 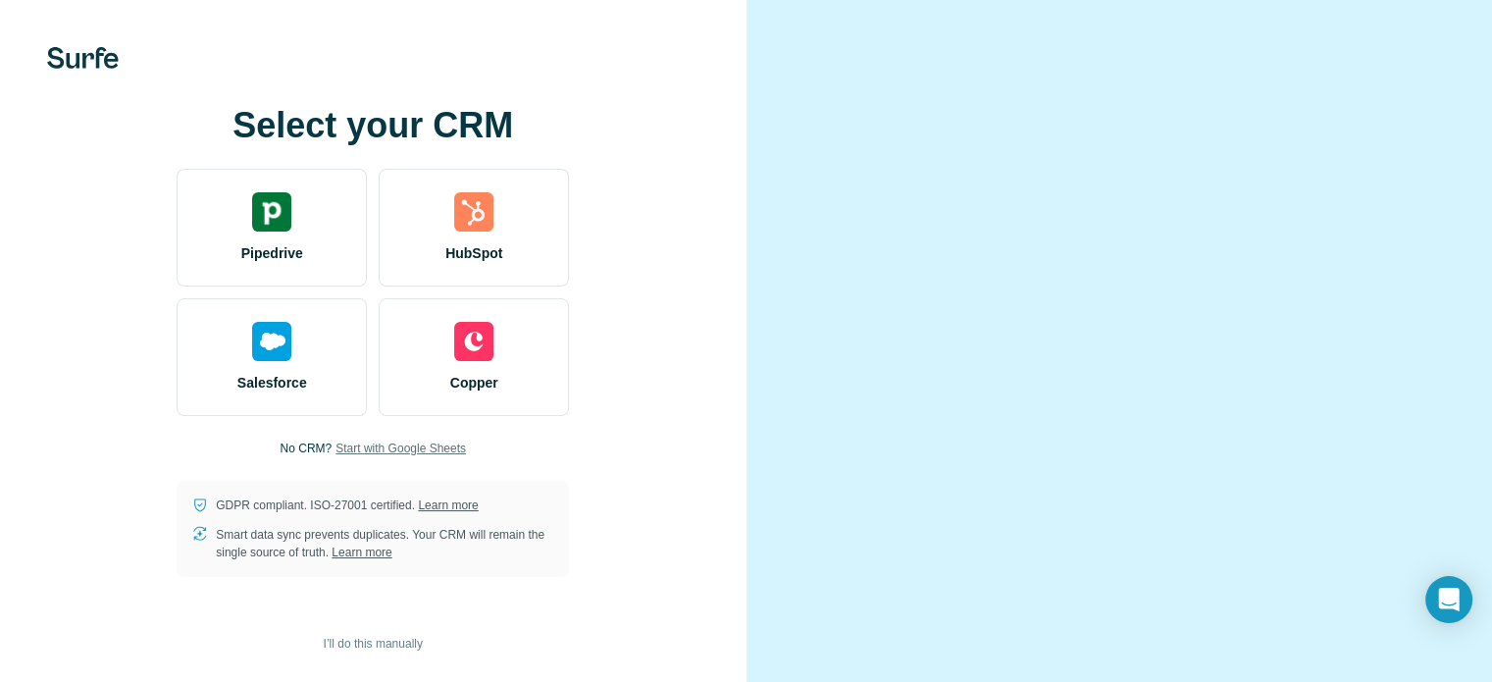 I want to click on p: Smart data sync prevents duplicates. Your CRM will remain the single source of truth., so click(x=384, y=543).